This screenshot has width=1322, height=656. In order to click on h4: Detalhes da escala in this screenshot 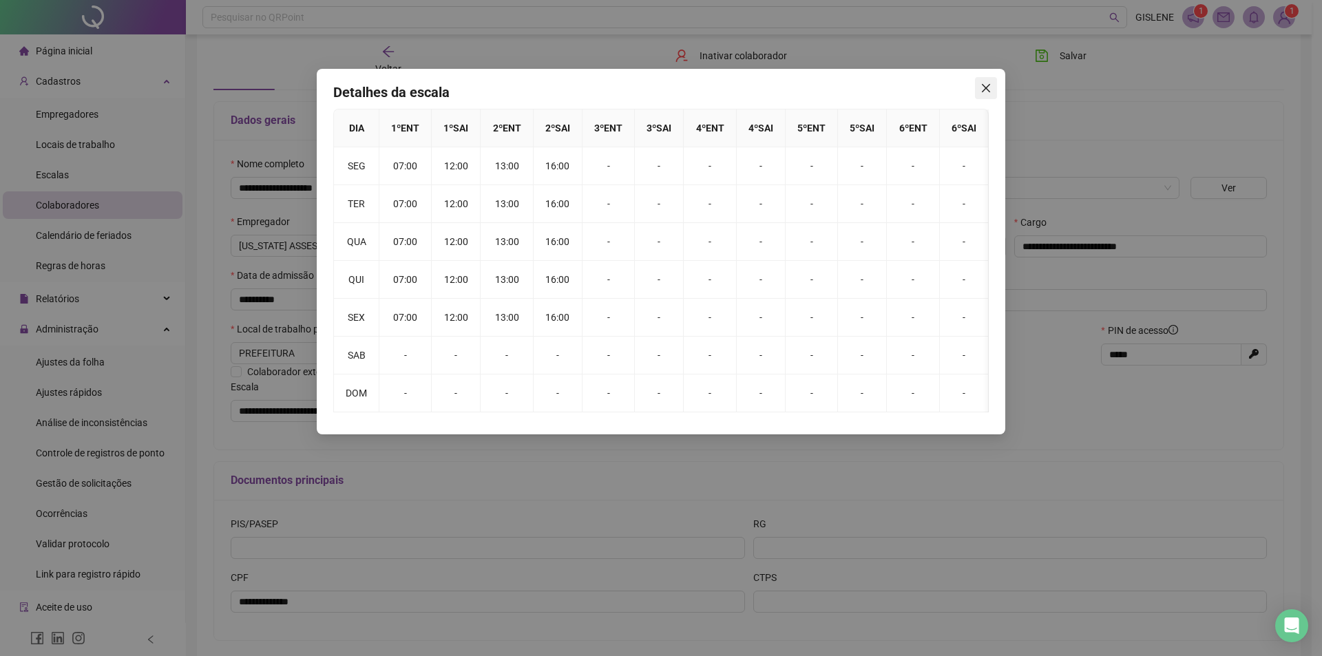, I will do `click(661, 92)`.